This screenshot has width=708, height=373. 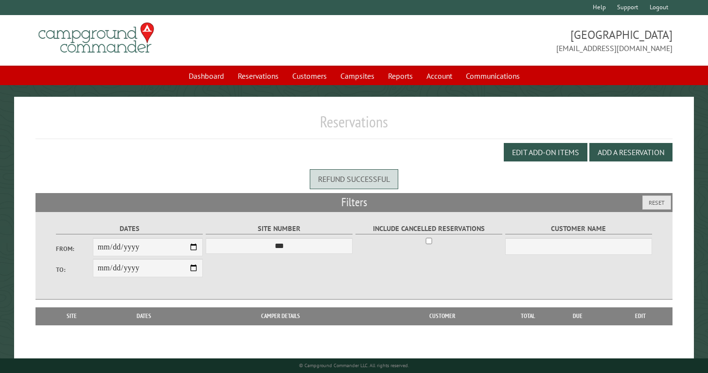 What do you see at coordinates (493, 76) in the screenshot?
I see `a: Communications` at bounding box center [493, 76].